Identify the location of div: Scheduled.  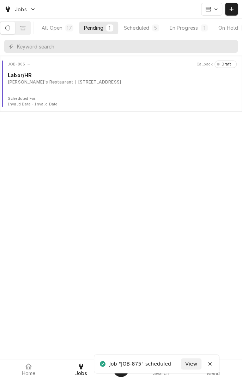
(137, 28).